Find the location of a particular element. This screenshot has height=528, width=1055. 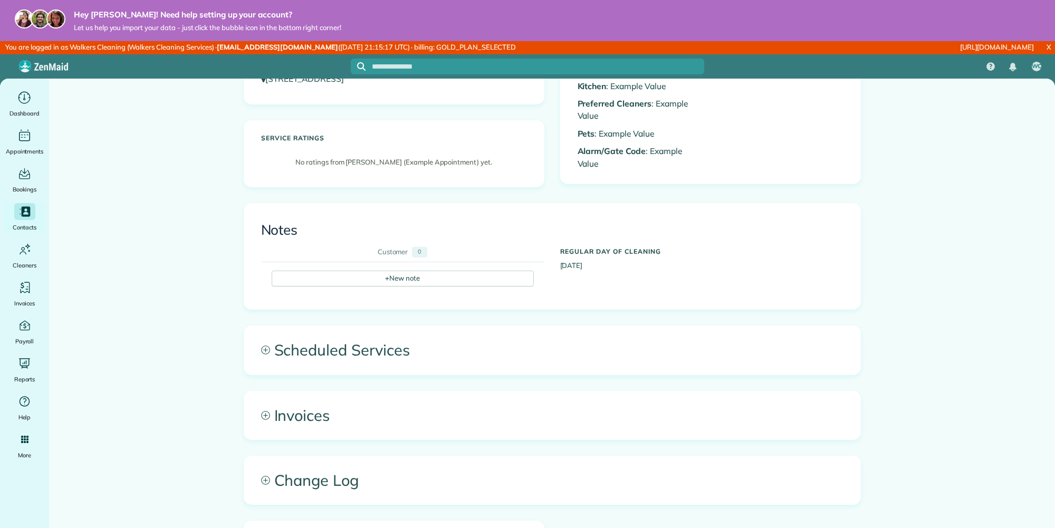

b: Kitchen is located at coordinates (592, 86).